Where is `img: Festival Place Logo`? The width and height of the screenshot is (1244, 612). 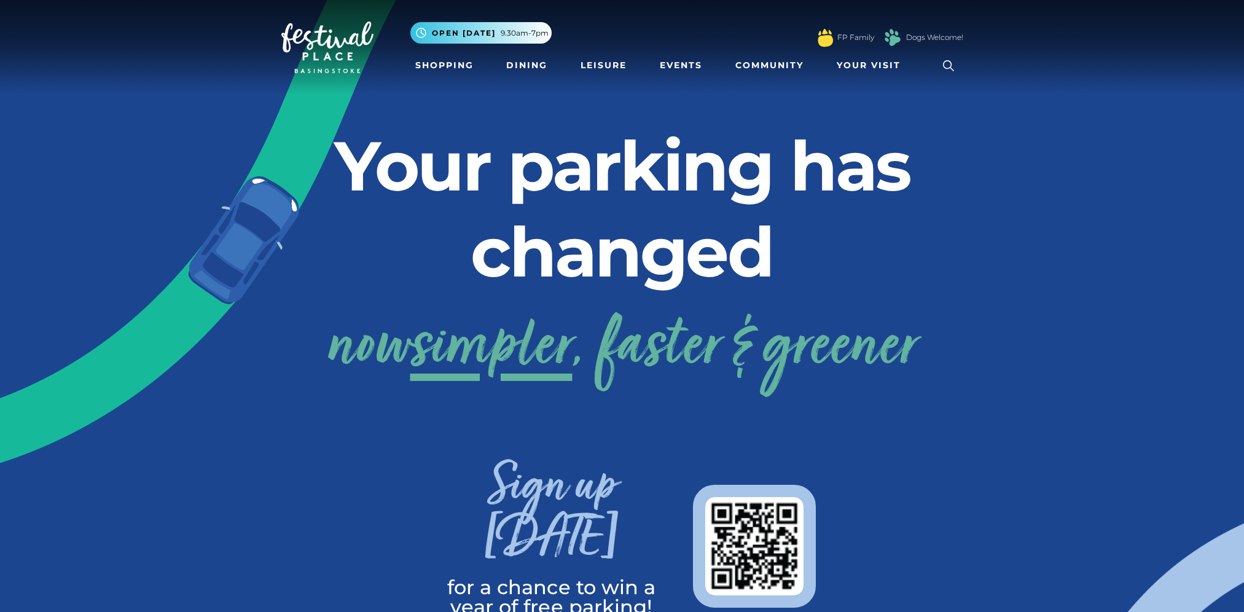
img: Festival Place Logo is located at coordinates (328, 47).